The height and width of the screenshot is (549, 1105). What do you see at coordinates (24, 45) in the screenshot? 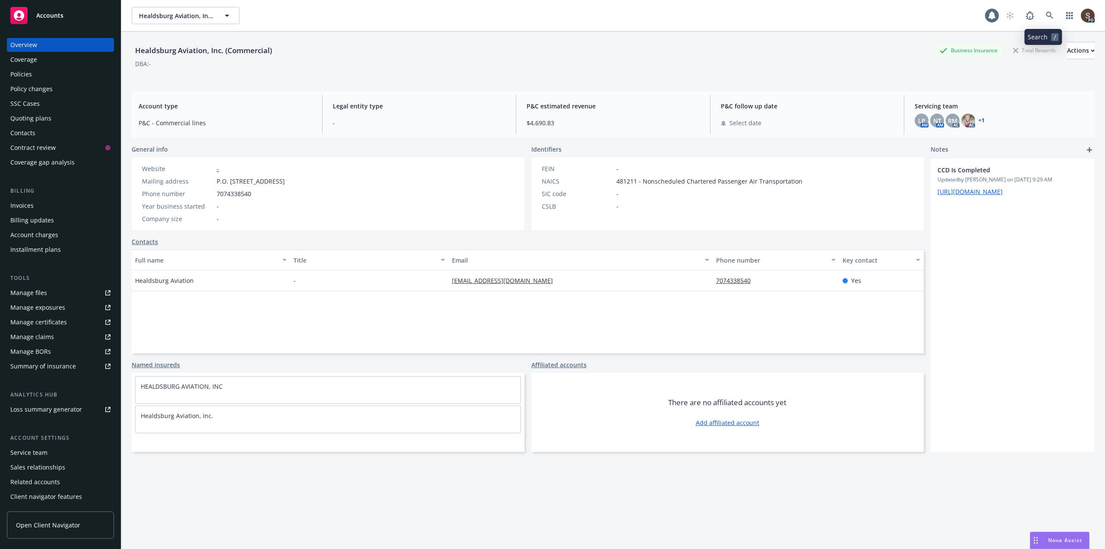
I see `div: Overview` at bounding box center [24, 45].